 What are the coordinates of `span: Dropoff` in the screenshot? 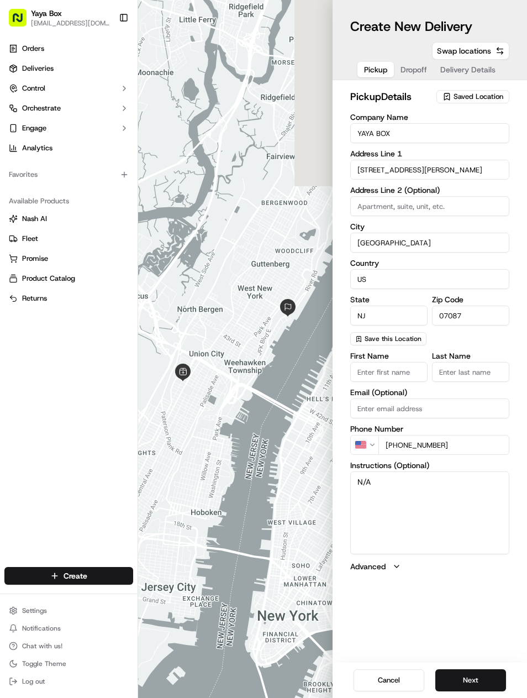 It's located at (414, 70).